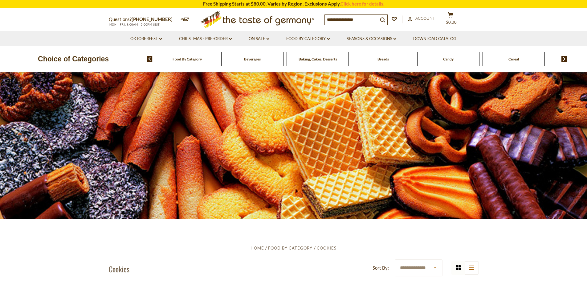 This screenshot has width=587, height=281. I want to click on a: Download Catalog, so click(435, 39).